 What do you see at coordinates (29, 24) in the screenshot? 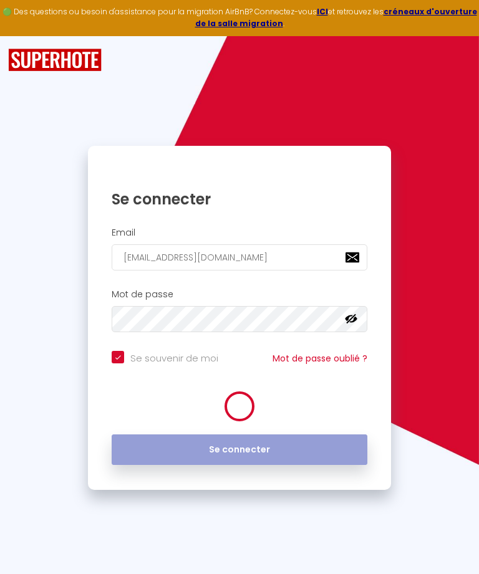
I see `button: Ouvrir le widget de chat LiveChat` at bounding box center [29, 24].